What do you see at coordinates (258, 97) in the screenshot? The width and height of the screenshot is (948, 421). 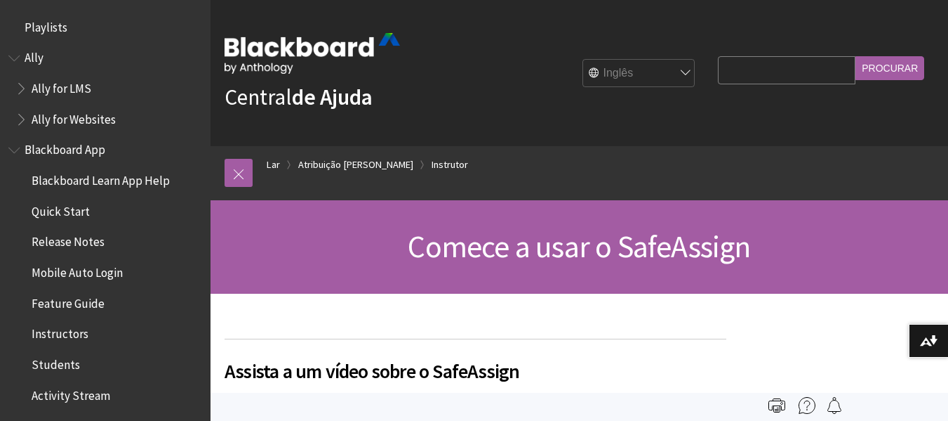 I see `font: Central` at bounding box center [258, 97].